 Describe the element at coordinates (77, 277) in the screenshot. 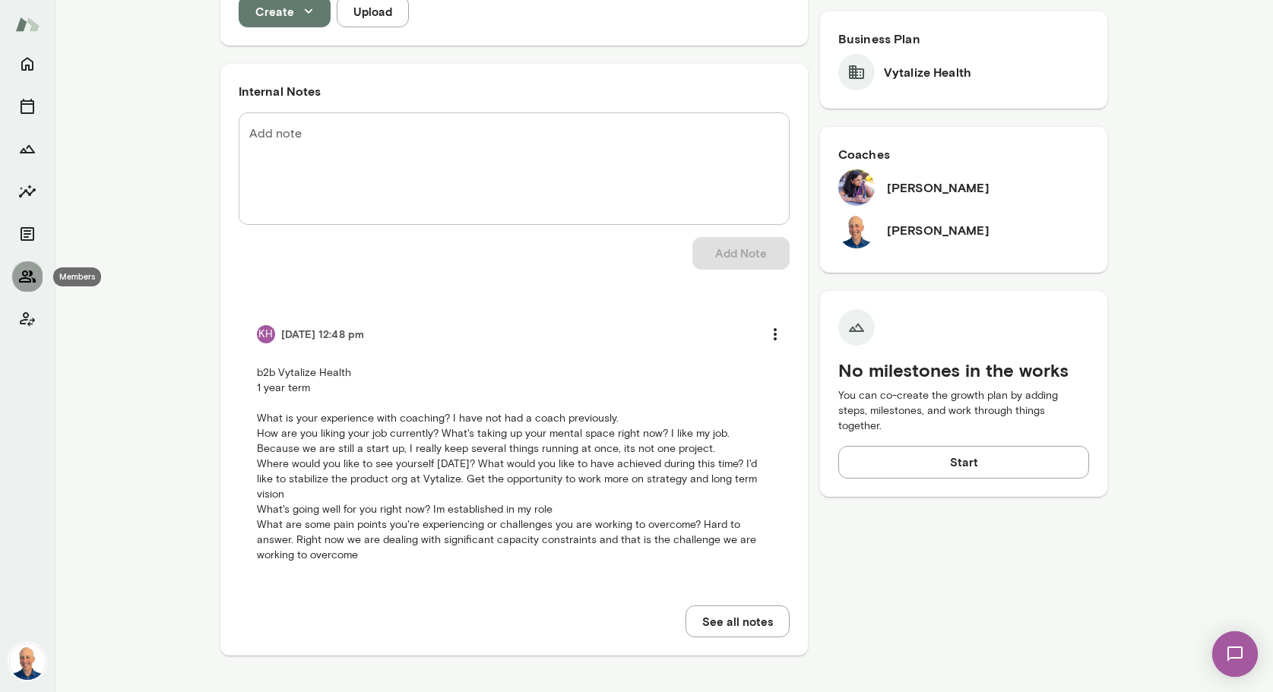

I see `div: Members` at that location.